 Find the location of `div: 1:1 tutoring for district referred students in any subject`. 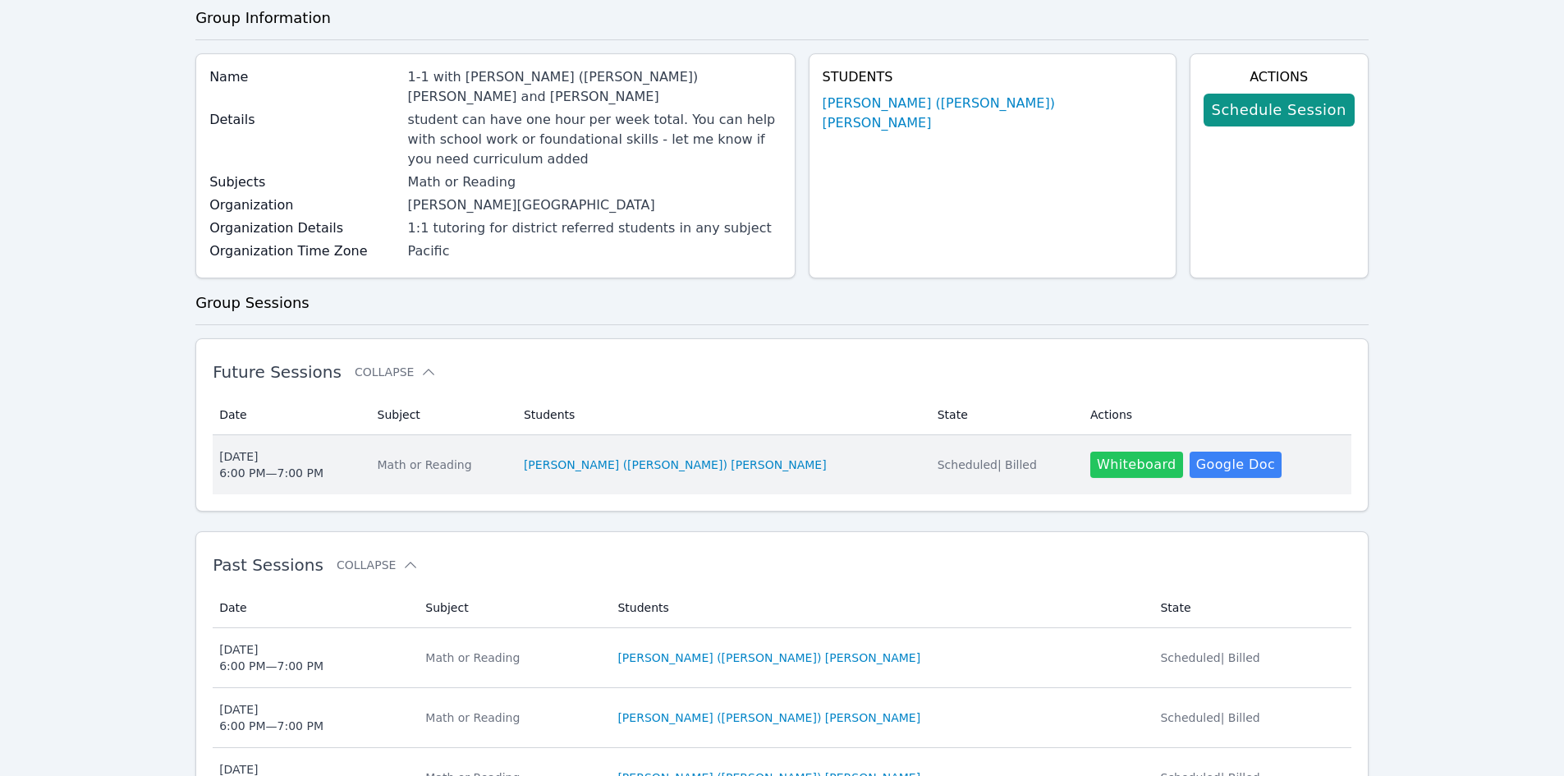

div: 1:1 tutoring for district referred students in any subject is located at coordinates (594, 228).